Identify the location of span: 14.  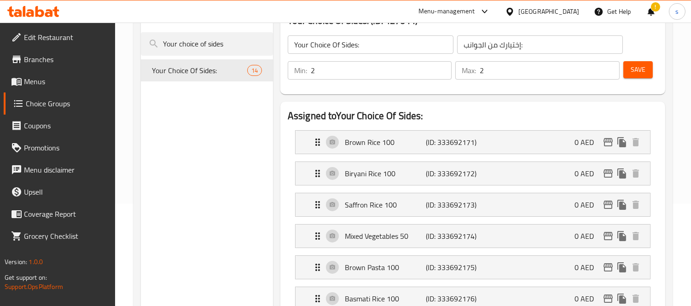
(255, 70).